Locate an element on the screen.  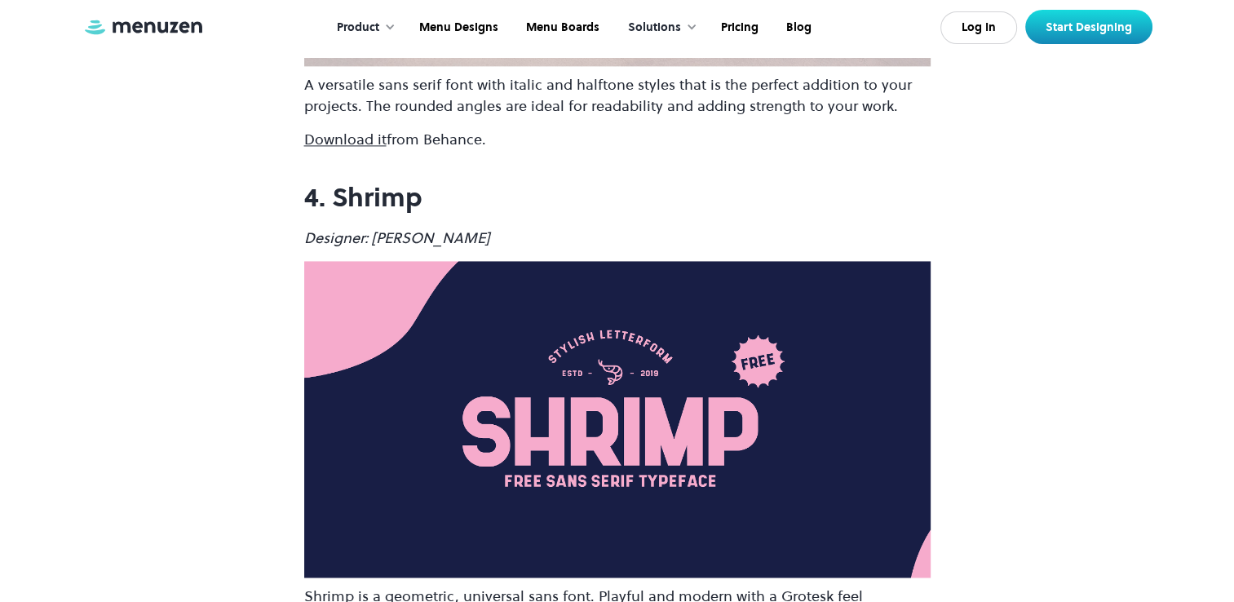
a: Start Designing is located at coordinates (1088, 27).